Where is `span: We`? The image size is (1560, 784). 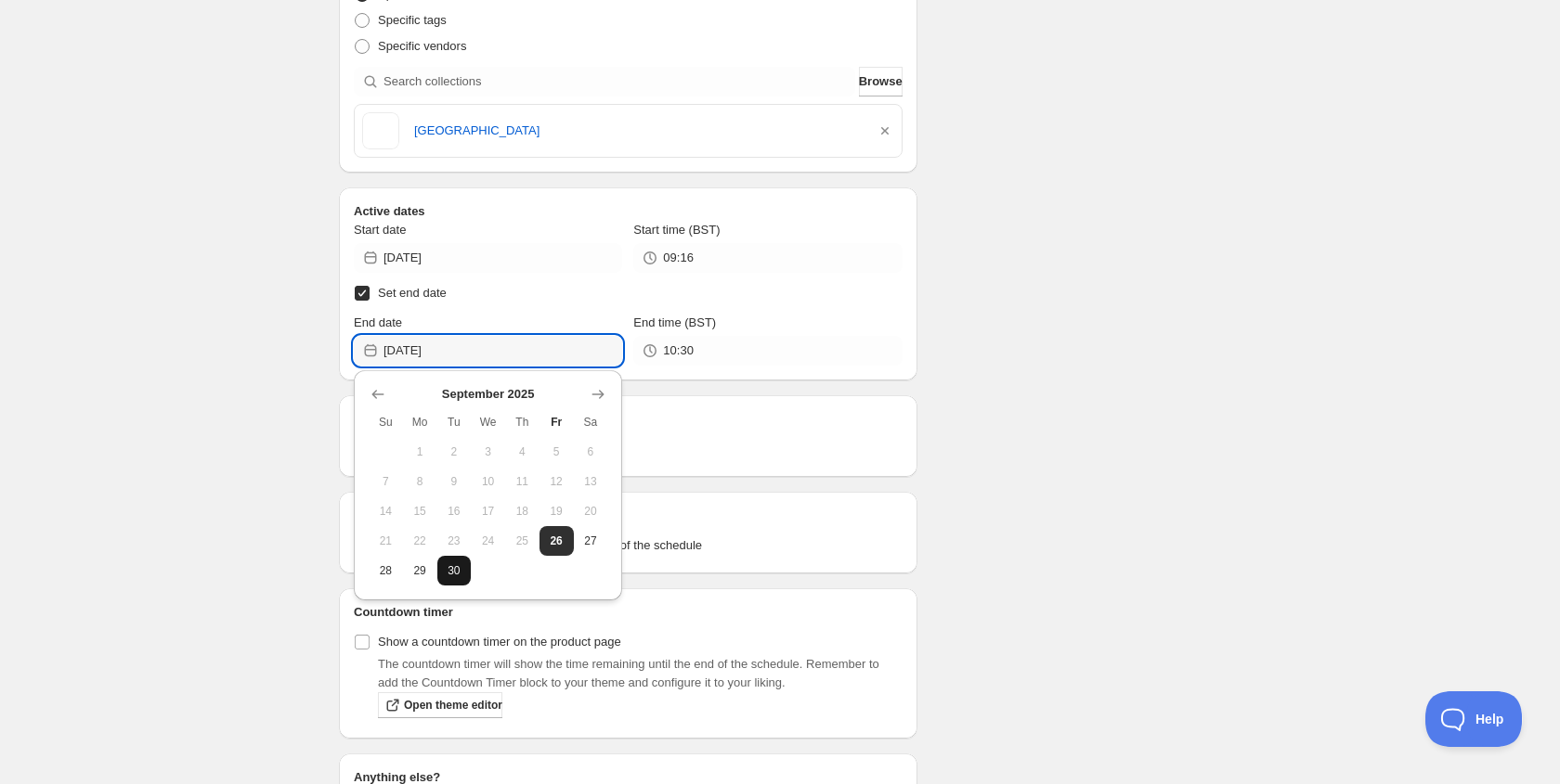
span: We is located at coordinates (487, 422).